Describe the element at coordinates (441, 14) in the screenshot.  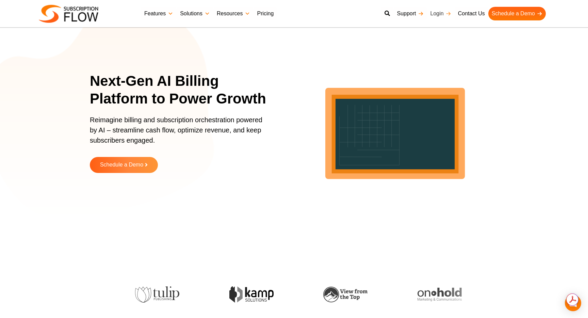
I see `a: Login` at that location.